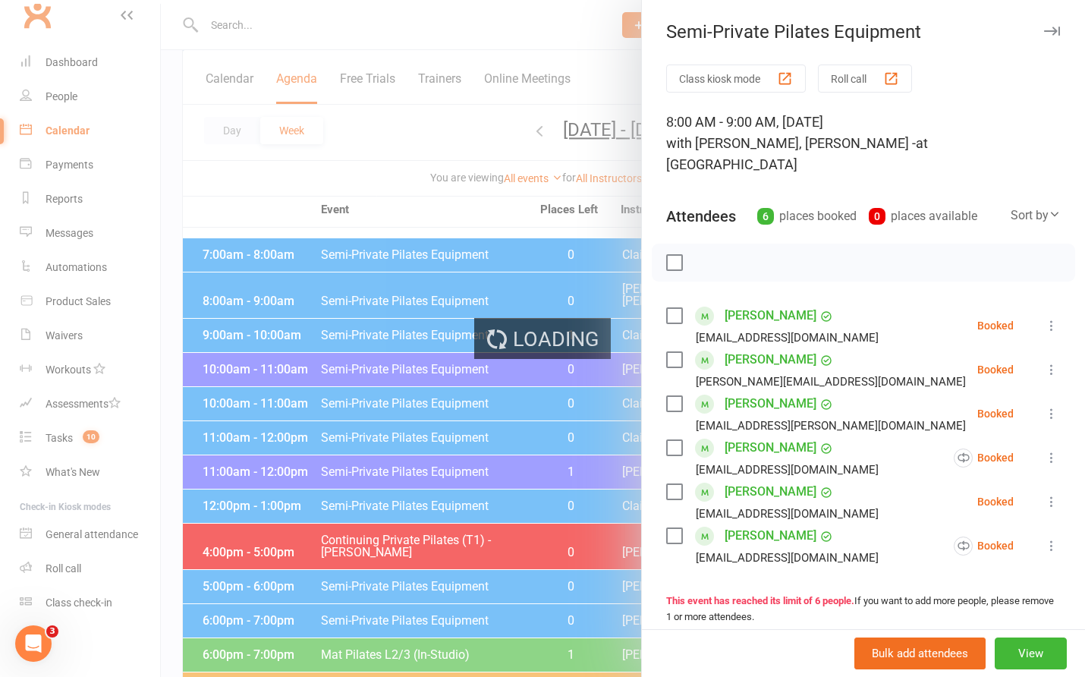  Describe the element at coordinates (1031, 653) in the screenshot. I see `button: View` at that location.